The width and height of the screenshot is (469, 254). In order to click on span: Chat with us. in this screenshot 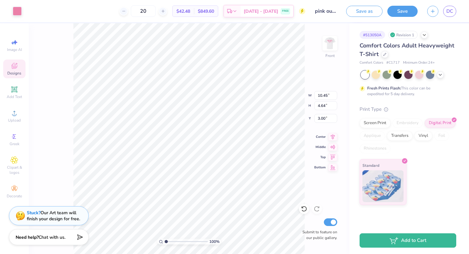, I will do `click(52, 238)`.